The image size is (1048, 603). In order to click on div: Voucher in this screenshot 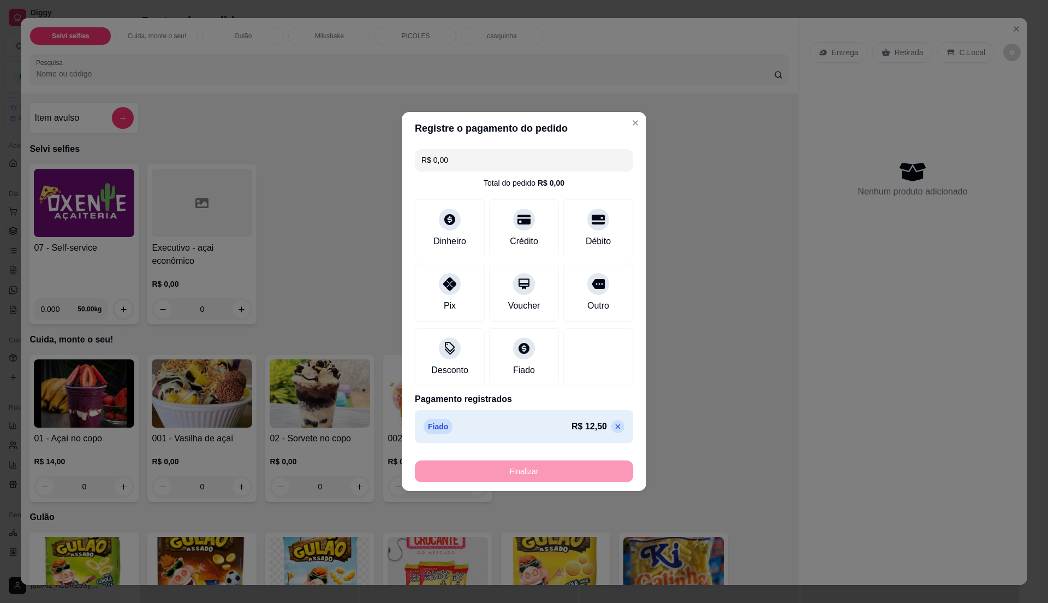, I will do `click(524, 306)`.